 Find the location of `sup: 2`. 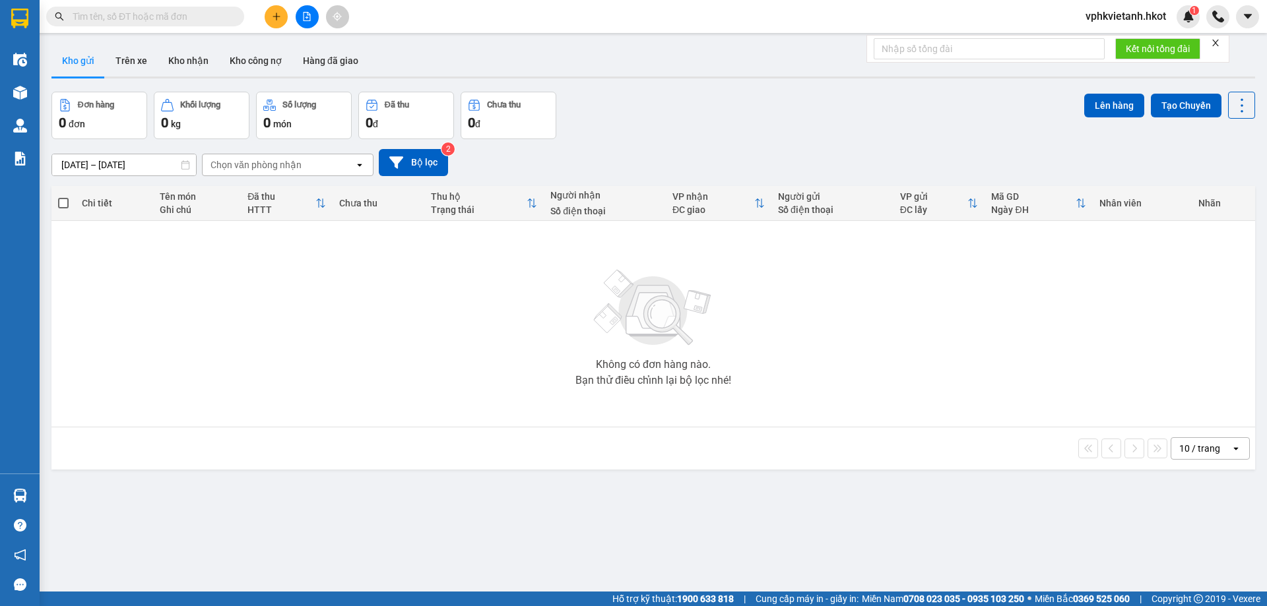

sup: 2 is located at coordinates (448, 149).